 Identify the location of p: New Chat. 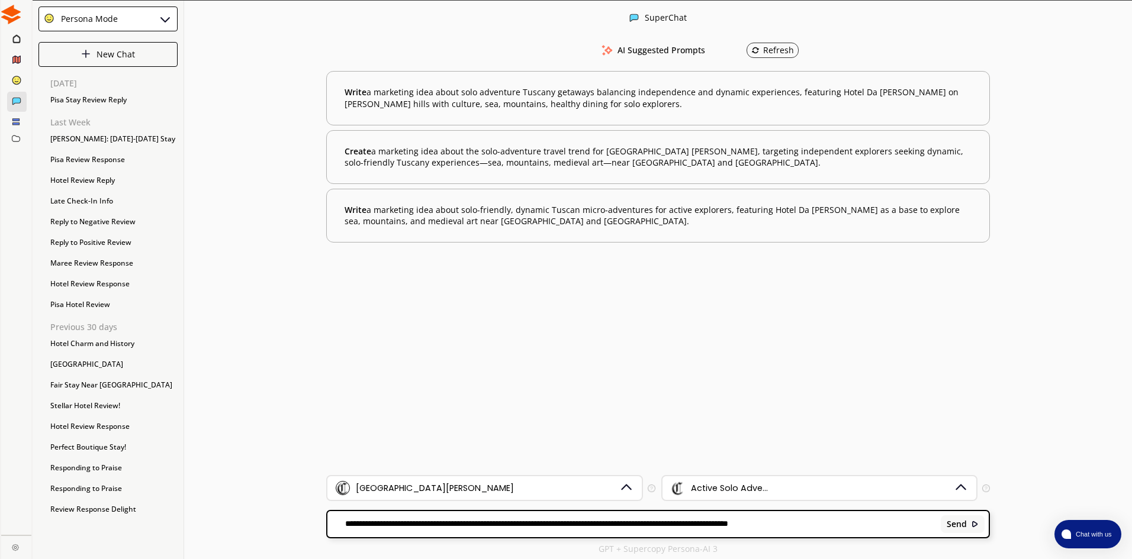
(115, 54).